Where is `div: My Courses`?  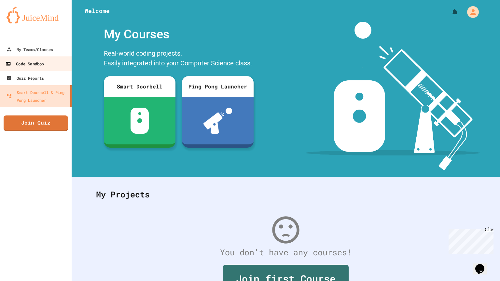
div: My Courses is located at coordinates (179, 34).